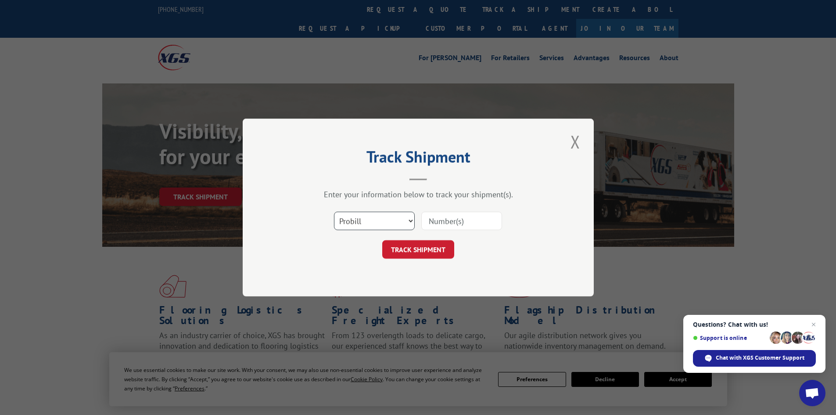 The image size is (836, 415). I want to click on button: TRACK SHIPMENT, so click(418, 249).